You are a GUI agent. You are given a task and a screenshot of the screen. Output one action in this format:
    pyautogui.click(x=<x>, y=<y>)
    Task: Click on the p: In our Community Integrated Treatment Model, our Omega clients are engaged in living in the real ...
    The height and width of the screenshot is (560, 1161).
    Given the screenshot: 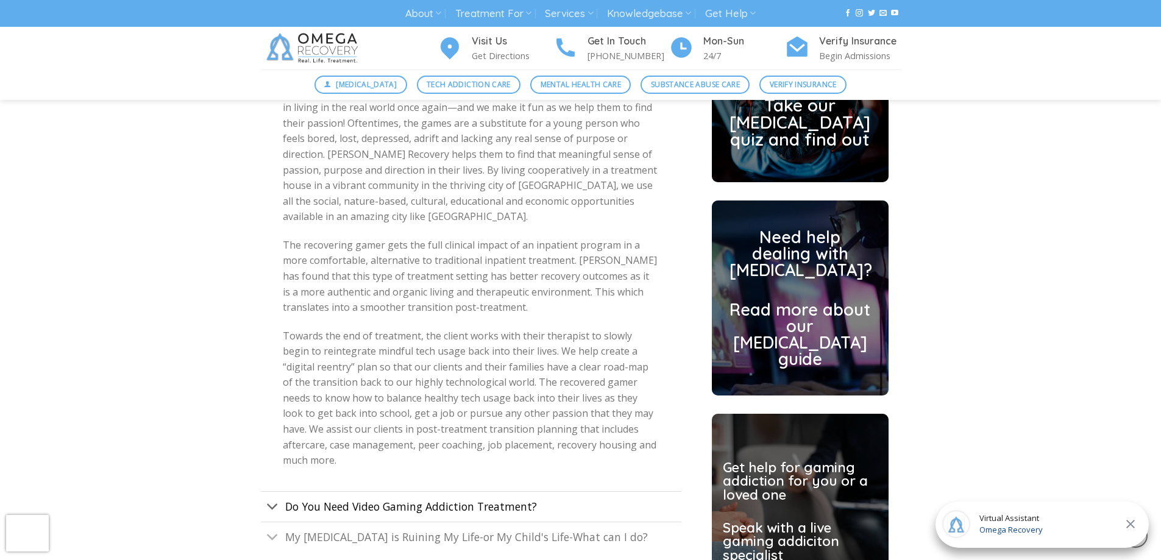 What is the action you would take?
    pyautogui.click(x=470, y=155)
    